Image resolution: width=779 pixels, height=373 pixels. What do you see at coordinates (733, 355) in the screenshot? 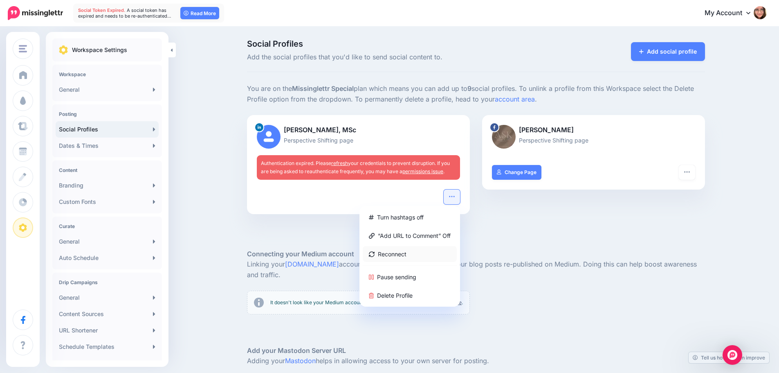
I see `div: Open Intercom Messenger` at bounding box center [733, 355].